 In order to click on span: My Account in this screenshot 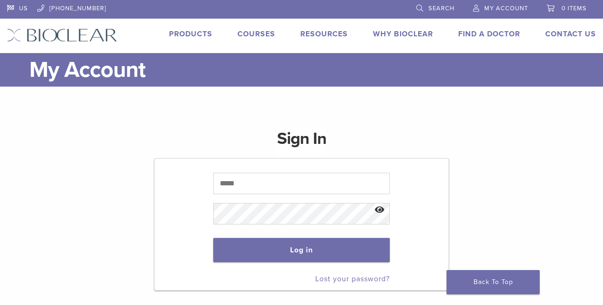, I will do `click(506, 8)`.